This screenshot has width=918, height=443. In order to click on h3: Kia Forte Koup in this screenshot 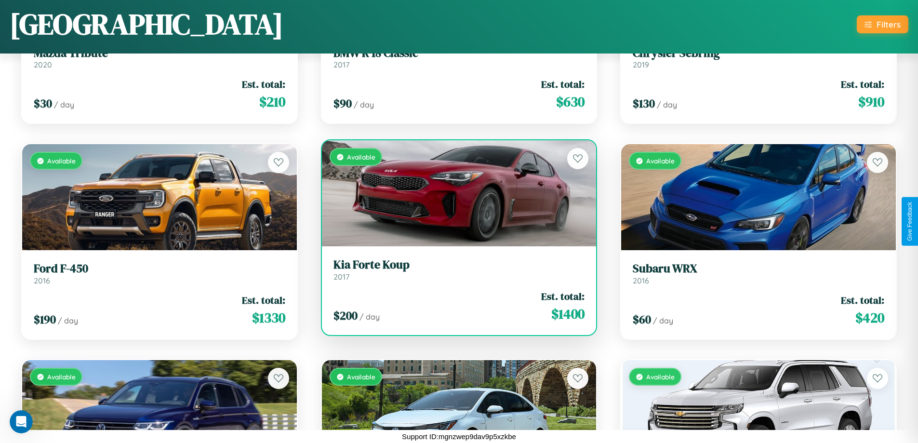, I will do `click(459, 265)`.